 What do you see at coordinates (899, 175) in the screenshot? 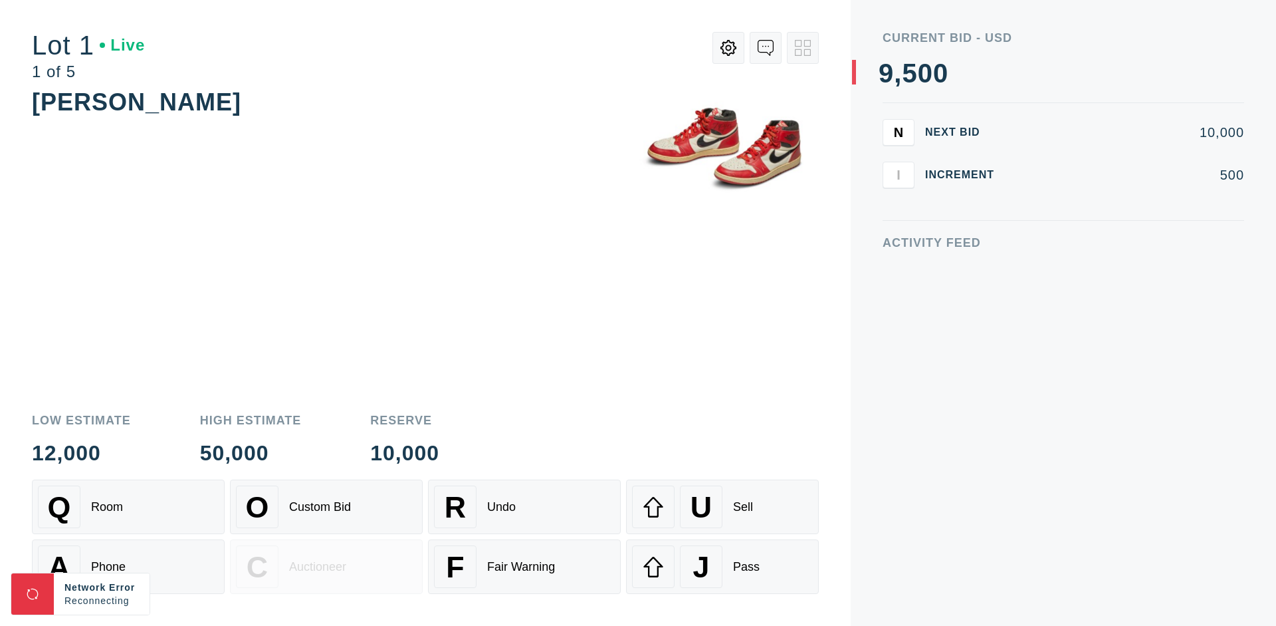
I see `button: I` at bounding box center [899, 175].